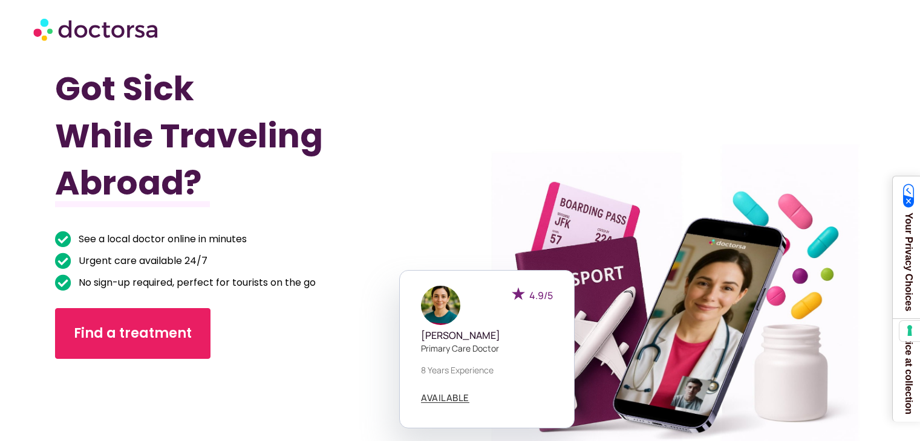  I want to click on p: Primary care doctor, so click(487, 348).